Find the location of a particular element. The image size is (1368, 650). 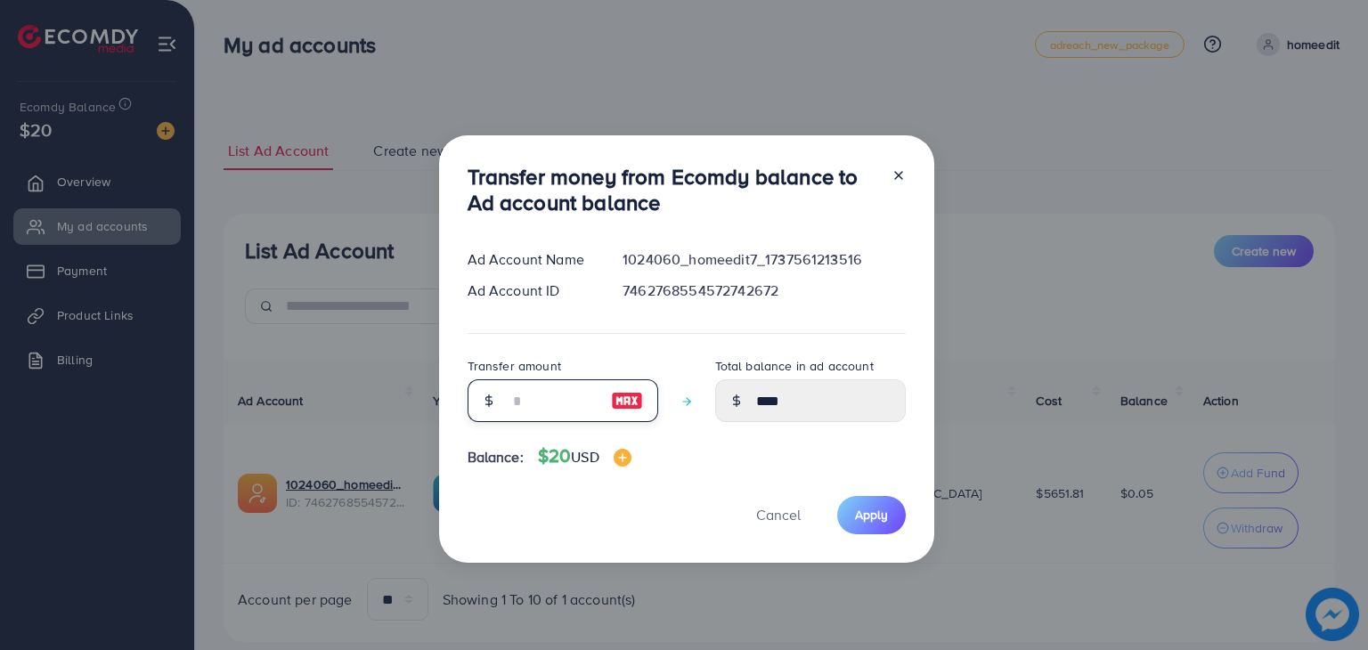

div: 7462768554572742672 is located at coordinates (763, 290).